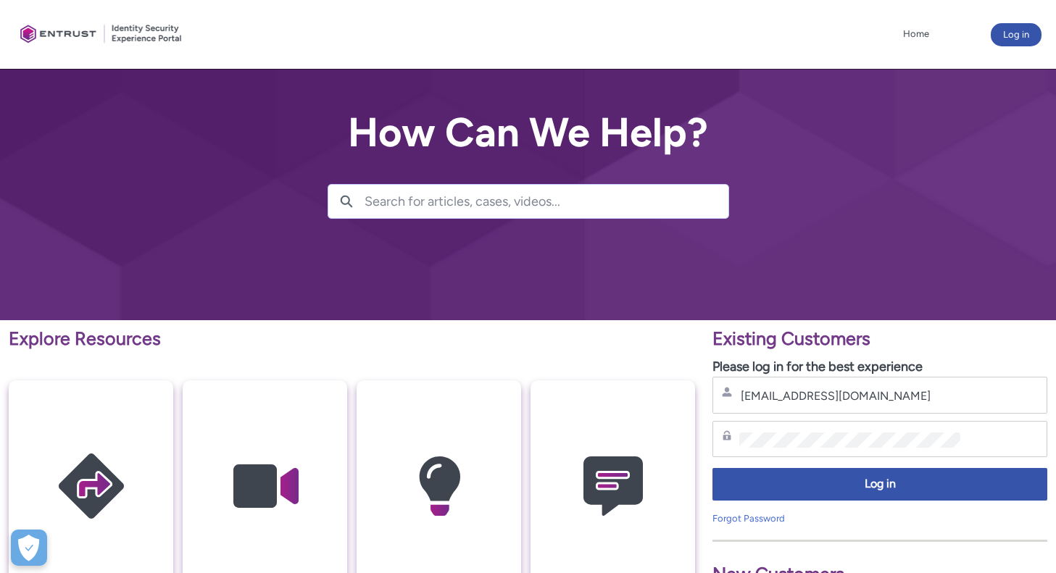  I want to click on img: Contact Support, so click(613, 486).